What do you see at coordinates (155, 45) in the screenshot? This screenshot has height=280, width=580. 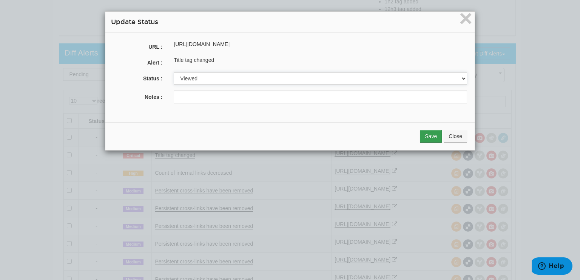 I see `label: URL :` at bounding box center [155, 45].